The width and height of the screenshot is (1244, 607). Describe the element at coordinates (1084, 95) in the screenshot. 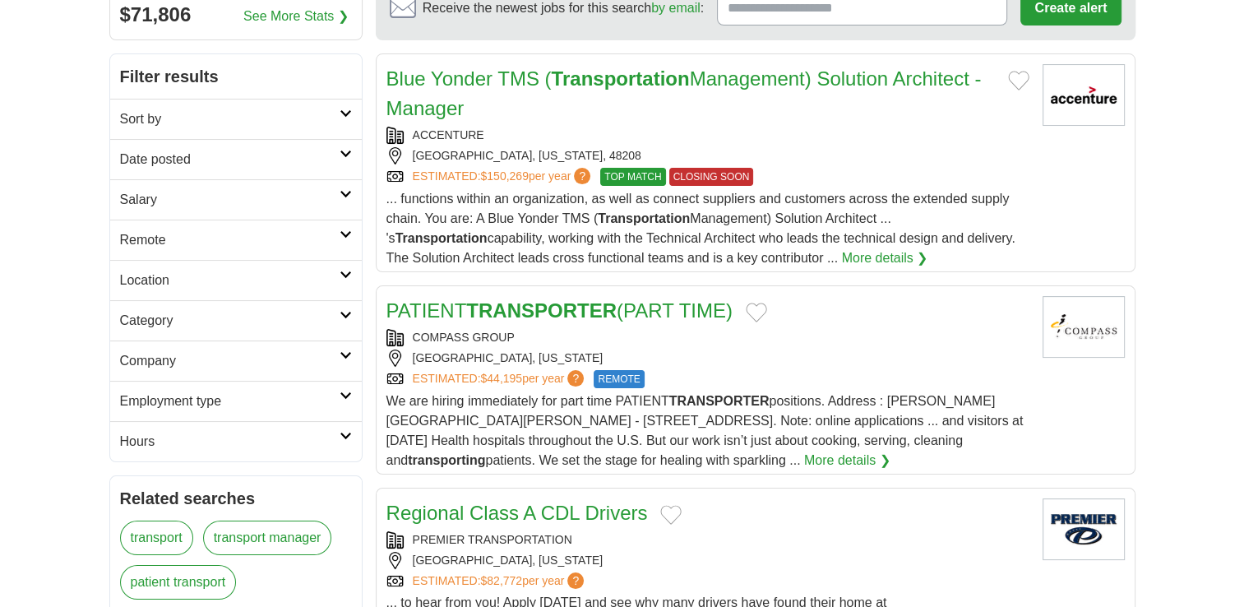

I see `img: Accenture logo` at that location.